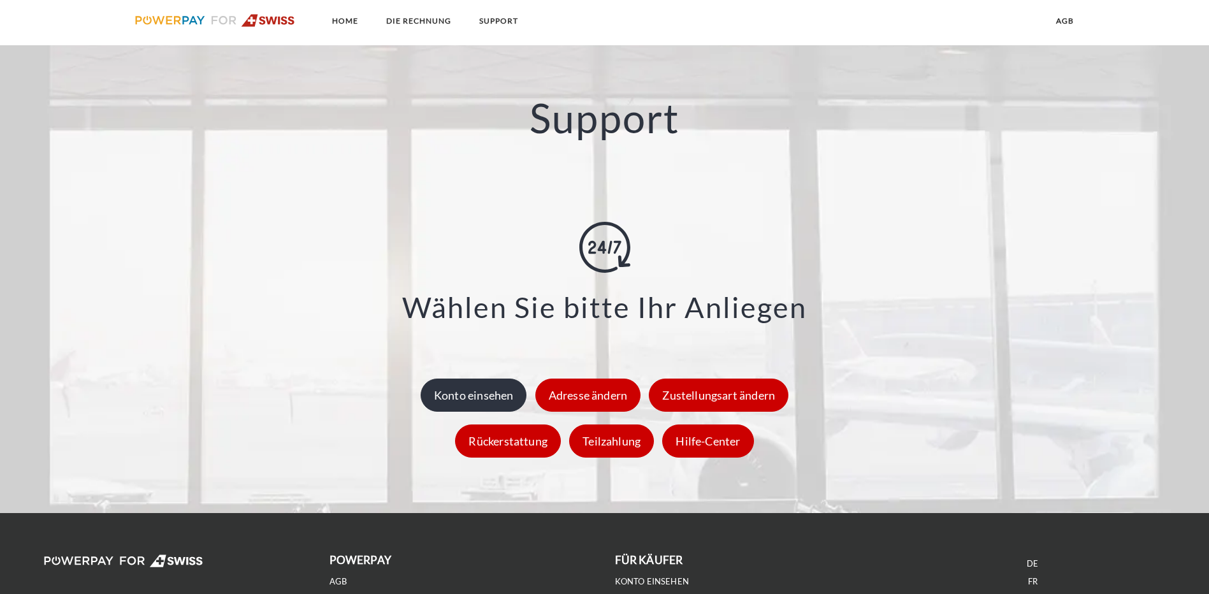  What do you see at coordinates (1033, 581) in the screenshot?
I see `a: FR` at bounding box center [1033, 581].